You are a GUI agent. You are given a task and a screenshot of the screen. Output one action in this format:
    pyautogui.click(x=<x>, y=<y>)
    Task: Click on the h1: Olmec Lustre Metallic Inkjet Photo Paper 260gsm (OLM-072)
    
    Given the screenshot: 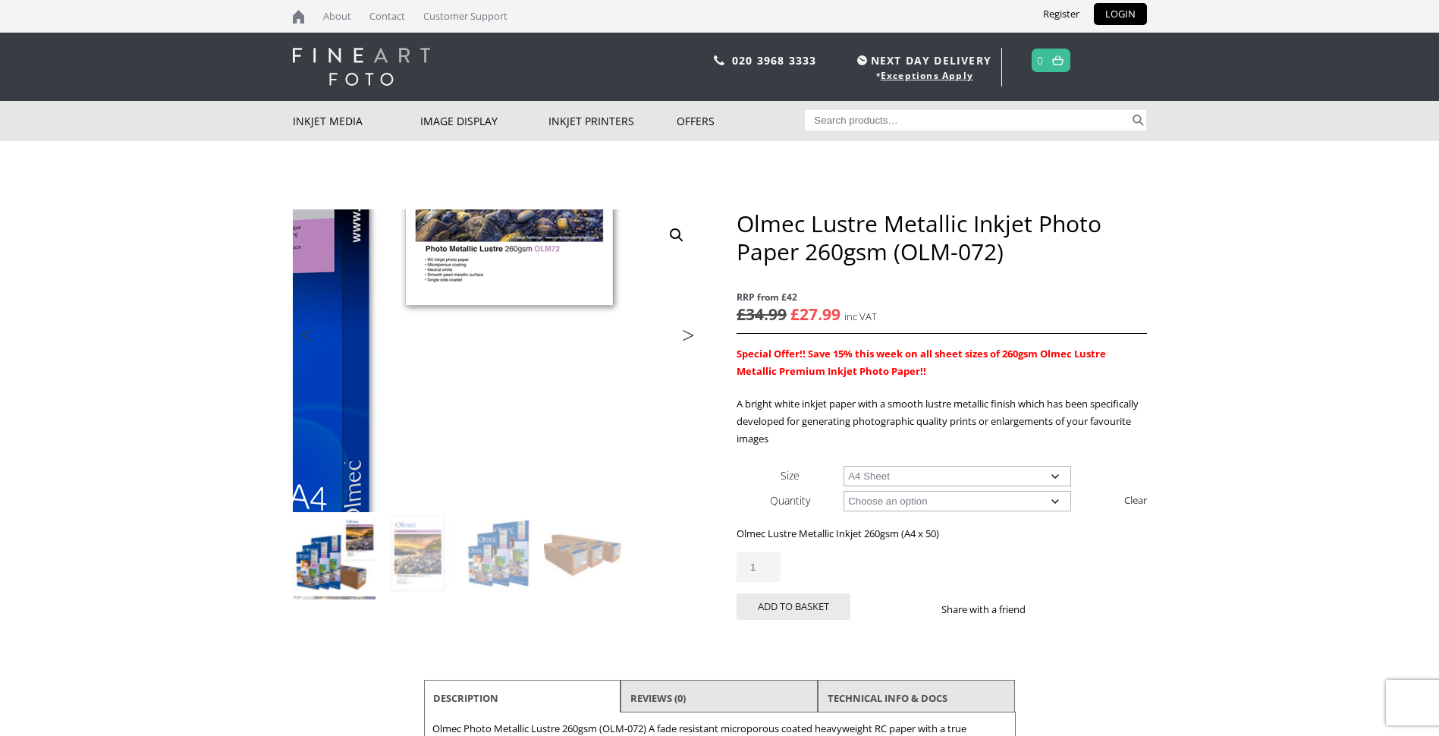 What is the action you would take?
    pyautogui.click(x=941, y=237)
    